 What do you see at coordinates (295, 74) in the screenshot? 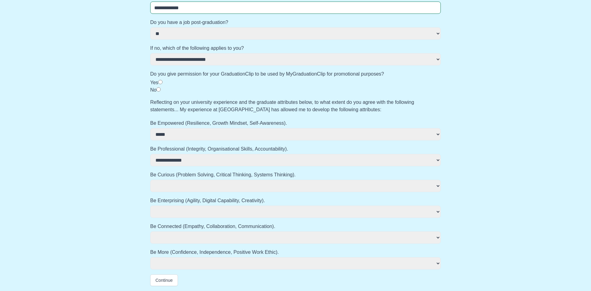
I see `label: Do you give permission for your GraduationClip to be used by MyGraduationClip for promotional pur...` at bounding box center [295, 74].